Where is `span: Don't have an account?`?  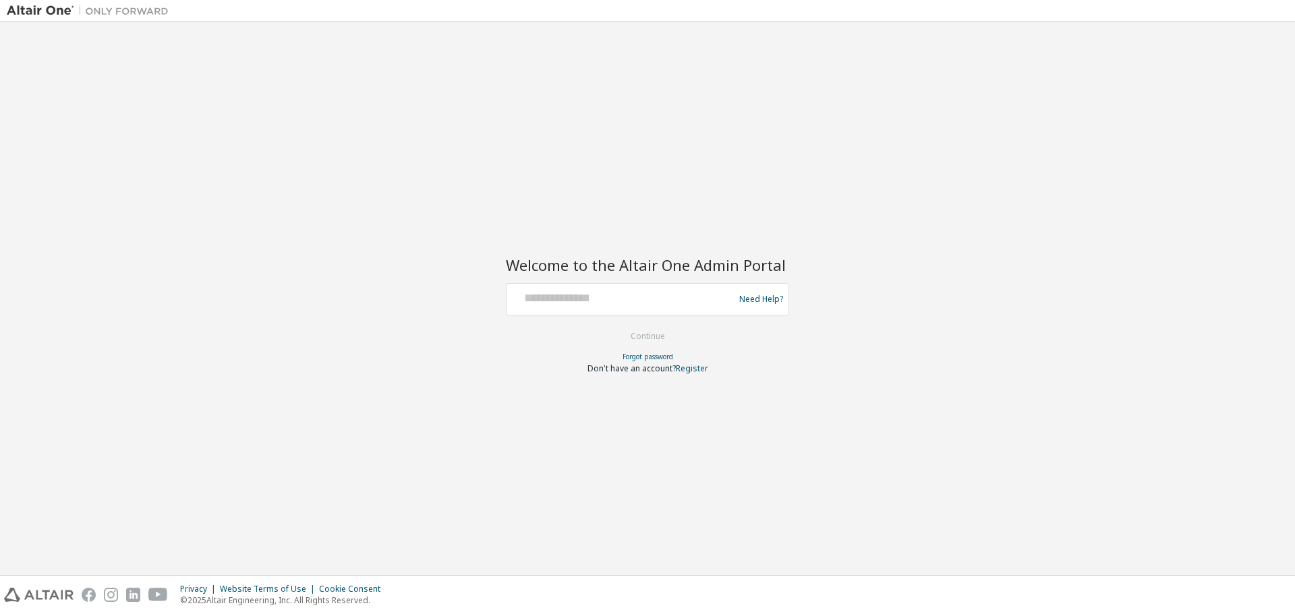
span: Don't have an account? is located at coordinates (631, 368).